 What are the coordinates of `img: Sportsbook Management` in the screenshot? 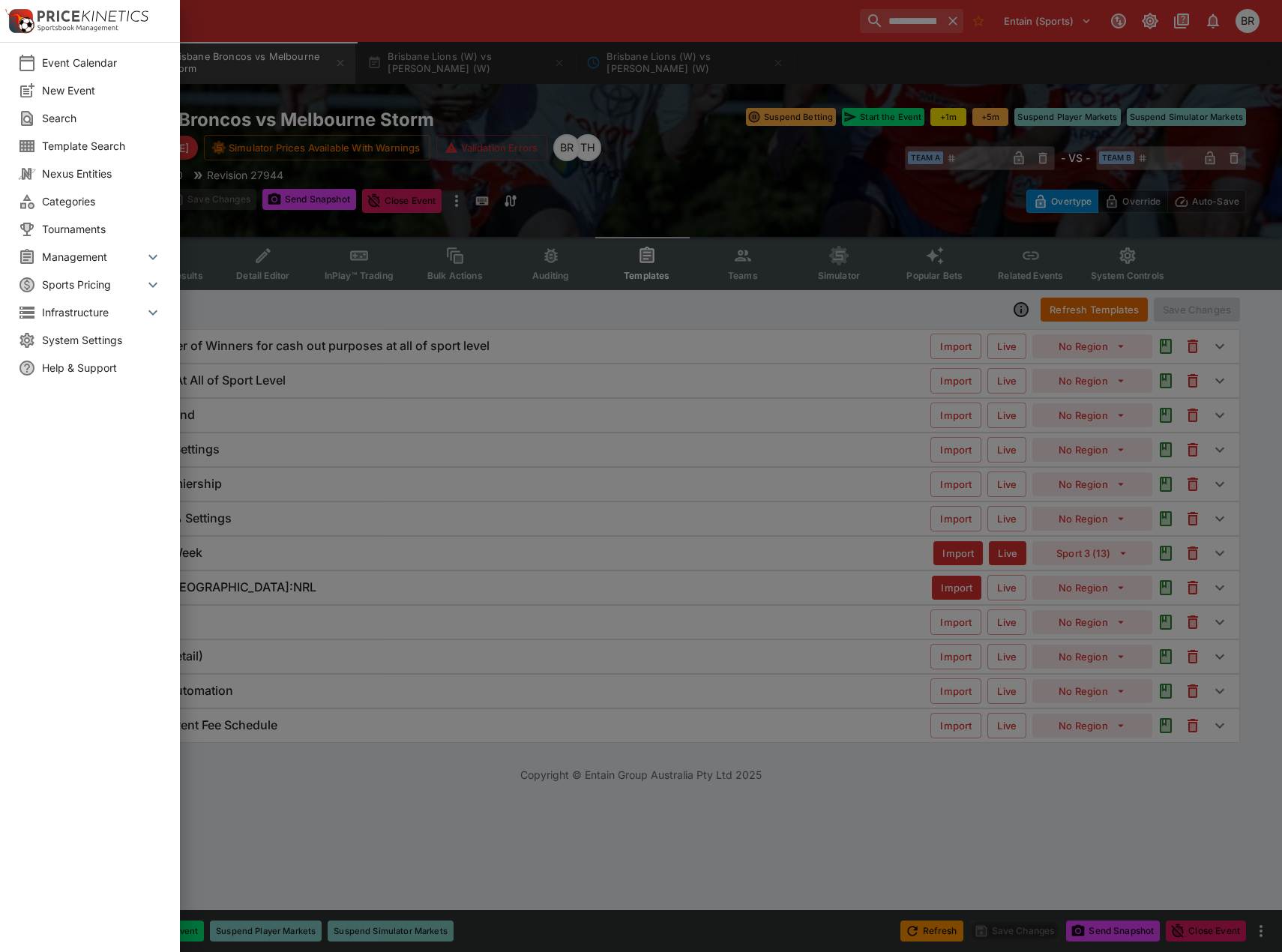 It's located at (78, 28).